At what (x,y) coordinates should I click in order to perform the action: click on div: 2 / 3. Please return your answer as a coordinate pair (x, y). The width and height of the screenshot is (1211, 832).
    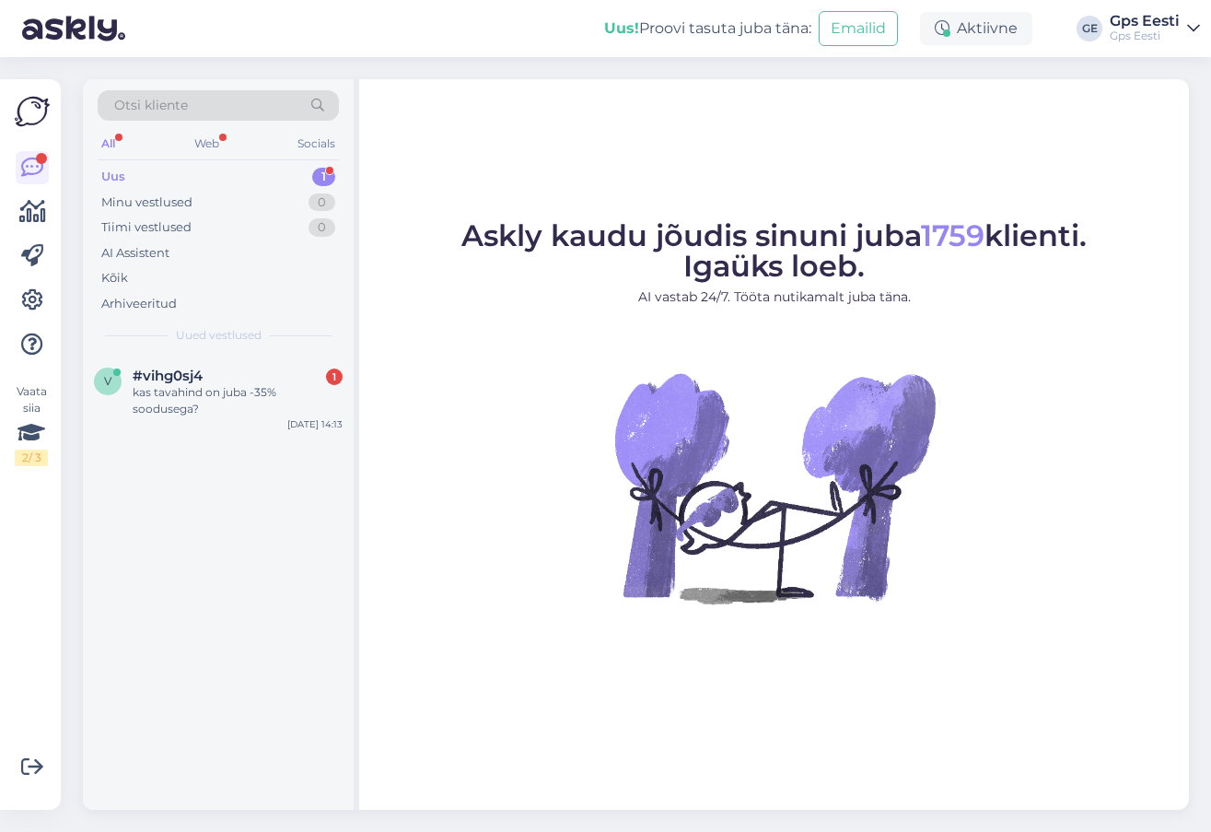
    Looking at the image, I should click on (31, 458).